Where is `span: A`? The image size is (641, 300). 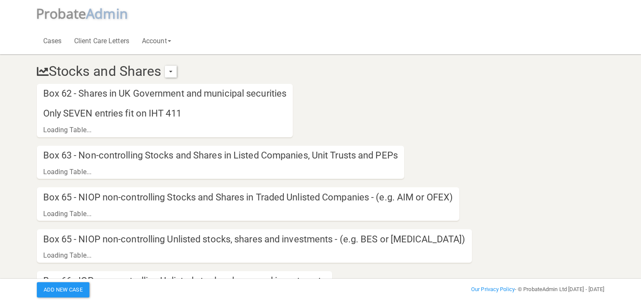
span: A is located at coordinates (107, 13).